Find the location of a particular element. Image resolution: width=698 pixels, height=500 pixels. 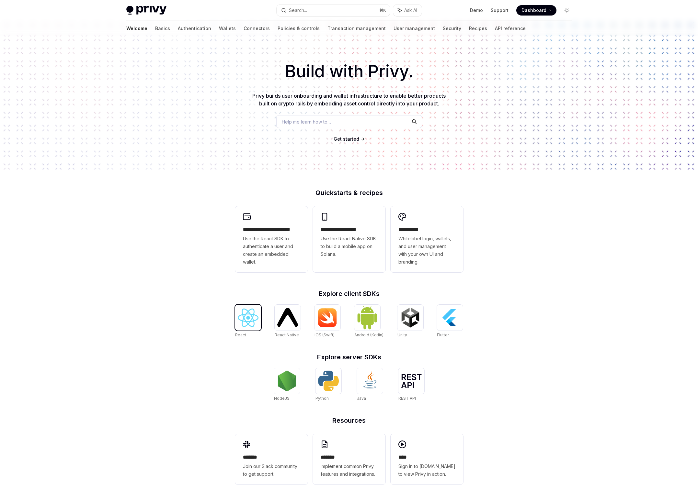

h1: Build with Privy. is located at coordinates (349, 72).